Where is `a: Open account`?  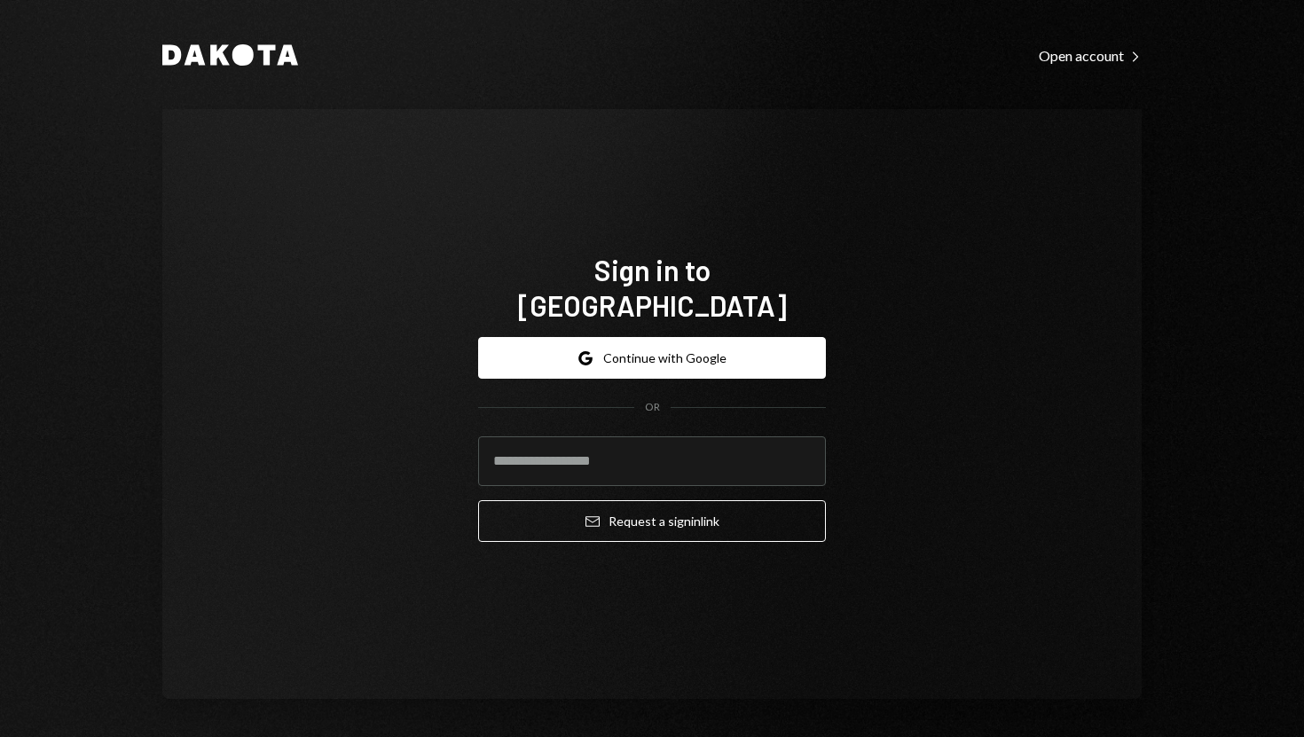
a: Open account is located at coordinates (1090, 55).